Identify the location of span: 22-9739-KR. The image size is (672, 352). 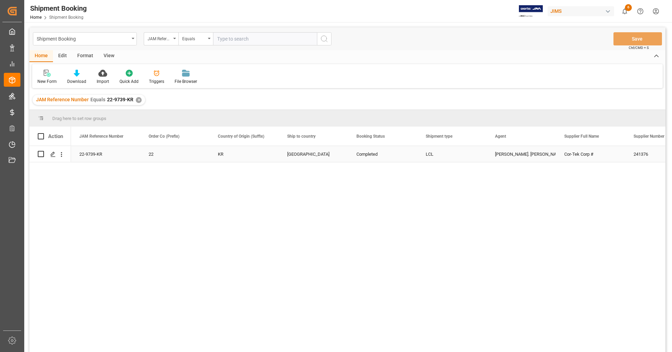
(120, 99).